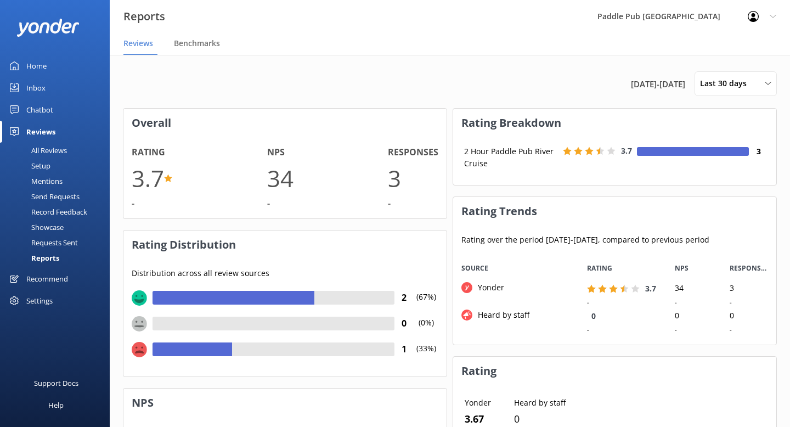  I want to click on img: yonder-white-logo.png, so click(48, 27).